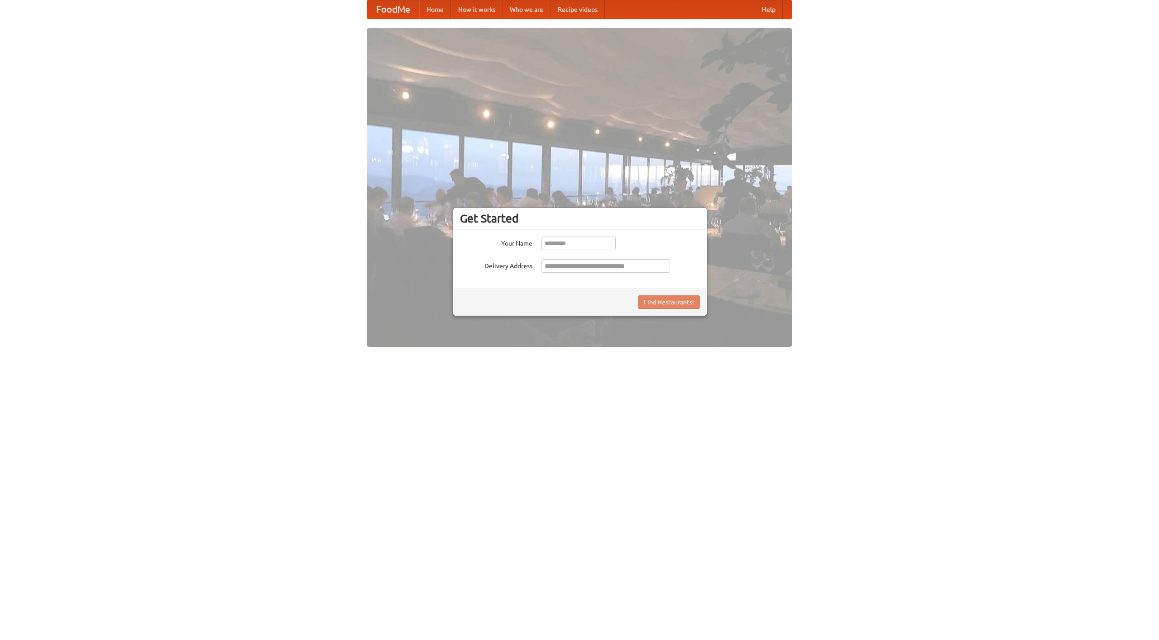  What do you see at coordinates (580, 219) in the screenshot?
I see `h3: Get Started` at bounding box center [580, 219].